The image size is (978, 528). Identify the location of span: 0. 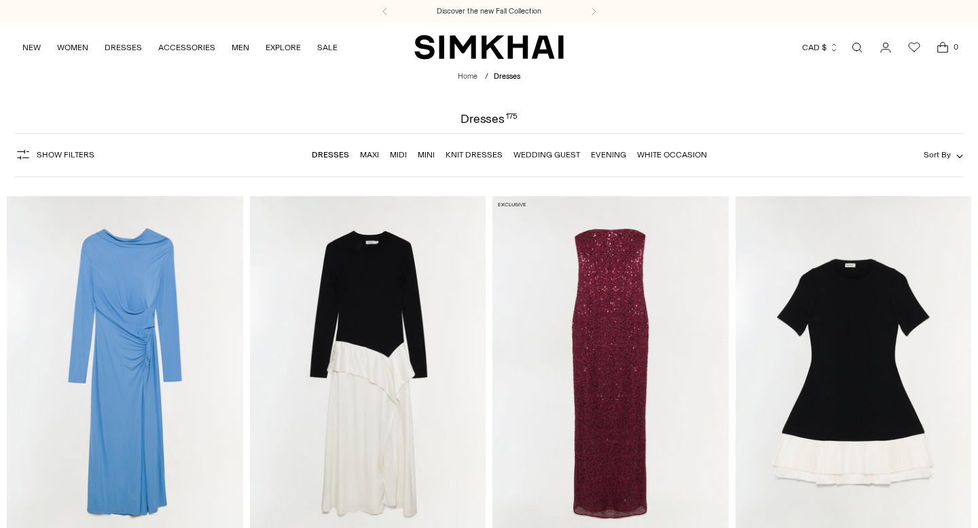
(956, 47).